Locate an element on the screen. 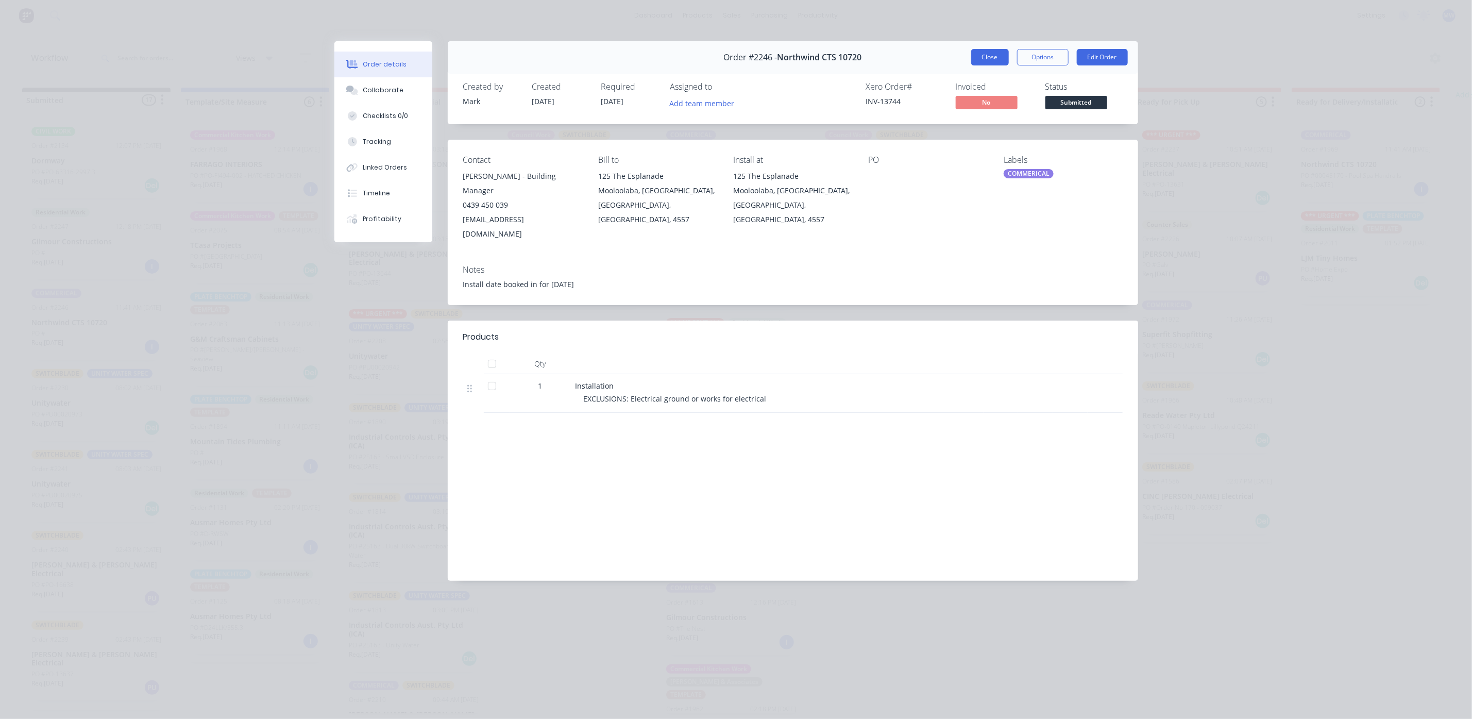 The image size is (1472, 719). div: Install at is located at coordinates (793, 160).